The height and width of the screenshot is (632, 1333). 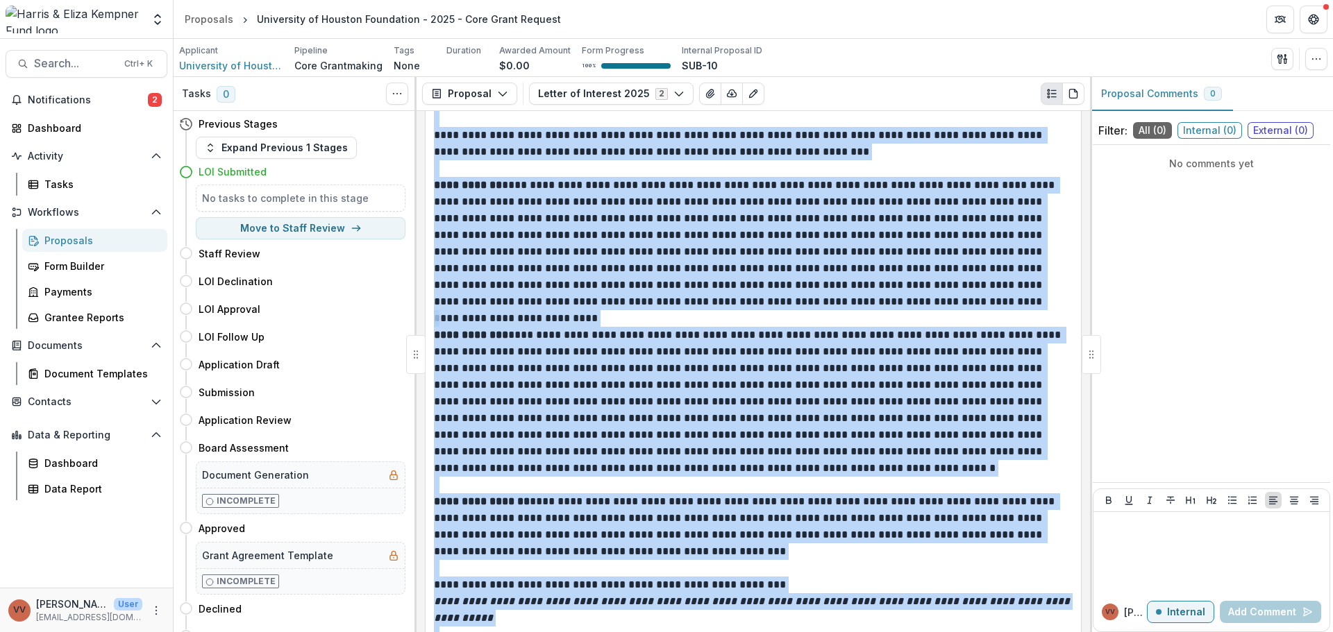 What do you see at coordinates (338, 65) in the screenshot?
I see `p: Core Grantmaking` at bounding box center [338, 65].